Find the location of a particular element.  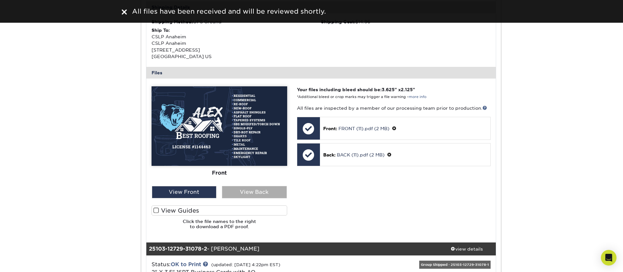

span: All files have been received and will be reviewed shortly. is located at coordinates (229, 11).